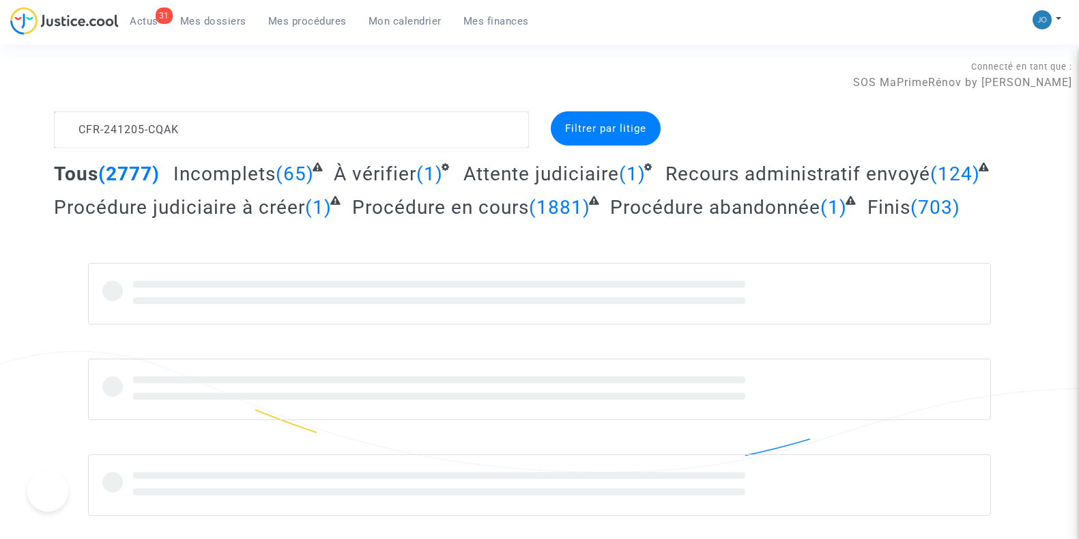 The height and width of the screenshot is (539, 1079). What do you see at coordinates (144, 21) in the screenshot?
I see `a: 31Actus` at bounding box center [144, 21].